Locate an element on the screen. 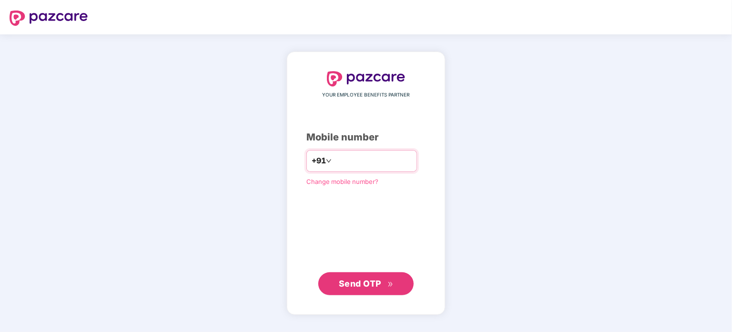 This screenshot has width=732, height=332. span: YOUR EMPLOYEE BENEFITS PARTNER is located at coordinates (366, 95).